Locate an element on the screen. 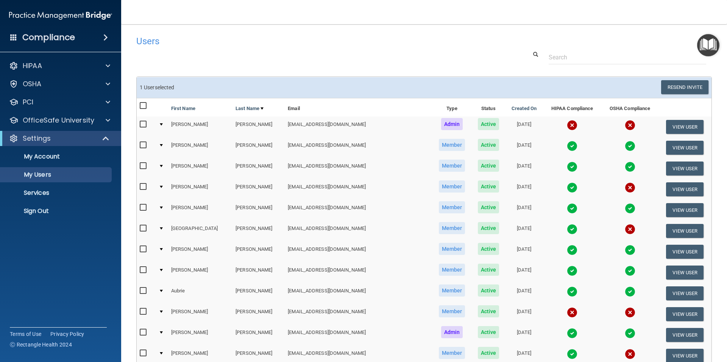 The width and height of the screenshot is (727, 362). a: Privacy Policy is located at coordinates (67, 334).